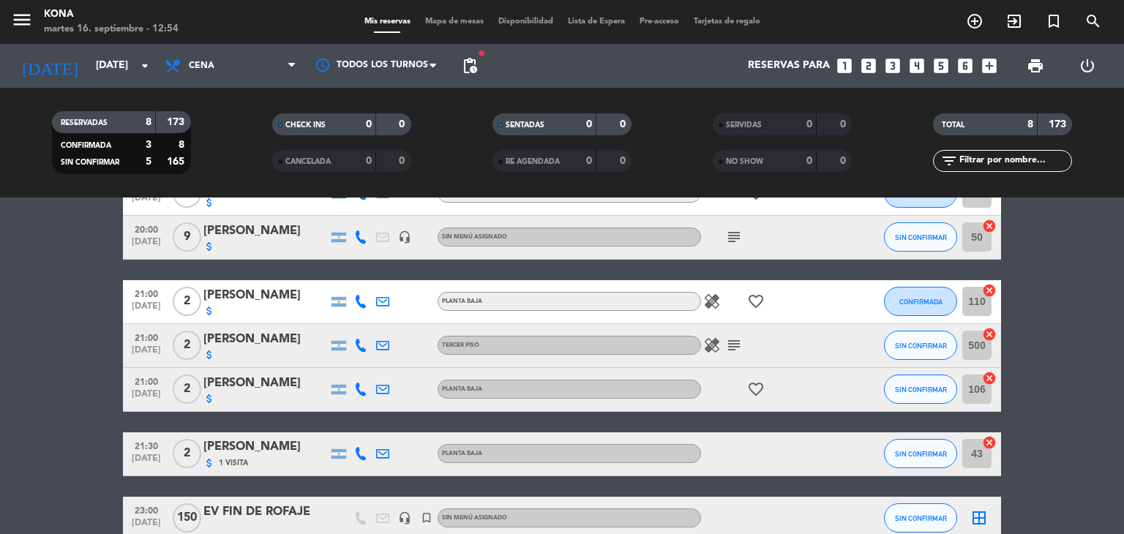 The image size is (1124, 534). What do you see at coordinates (266, 512) in the screenshot?
I see `div: EV FIN DE ROFAJE` at bounding box center [266, 512].